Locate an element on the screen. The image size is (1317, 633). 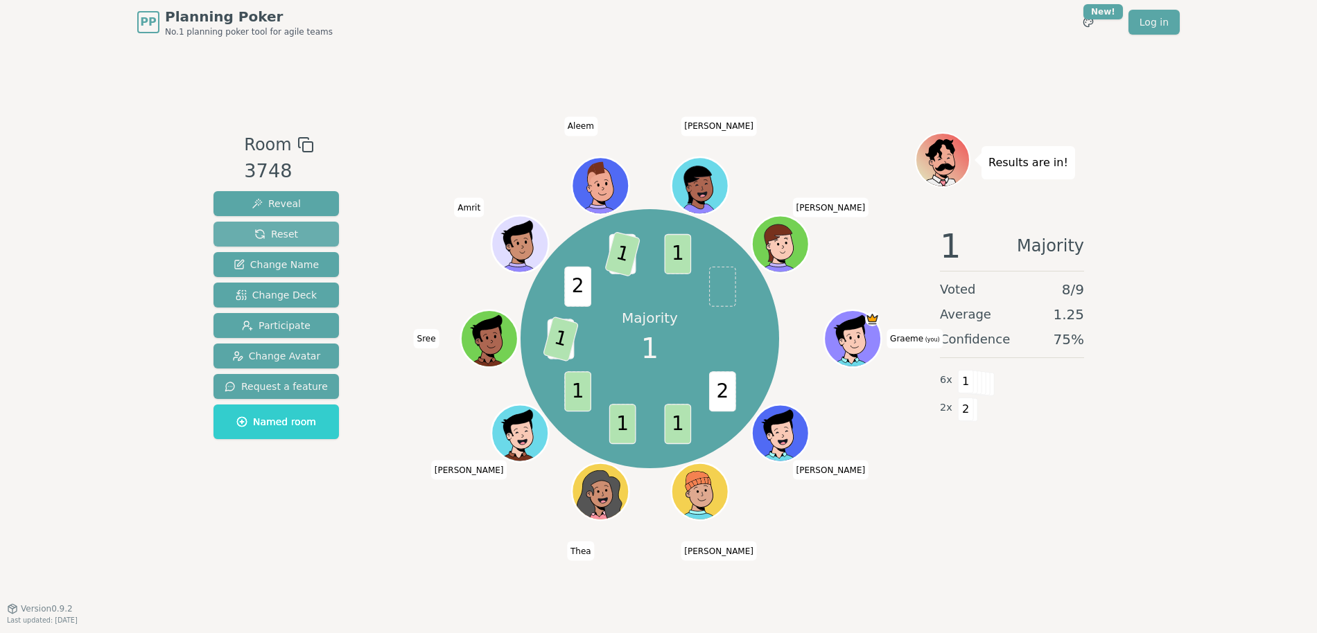
div: 3748 is located at coordinates (279, 171).